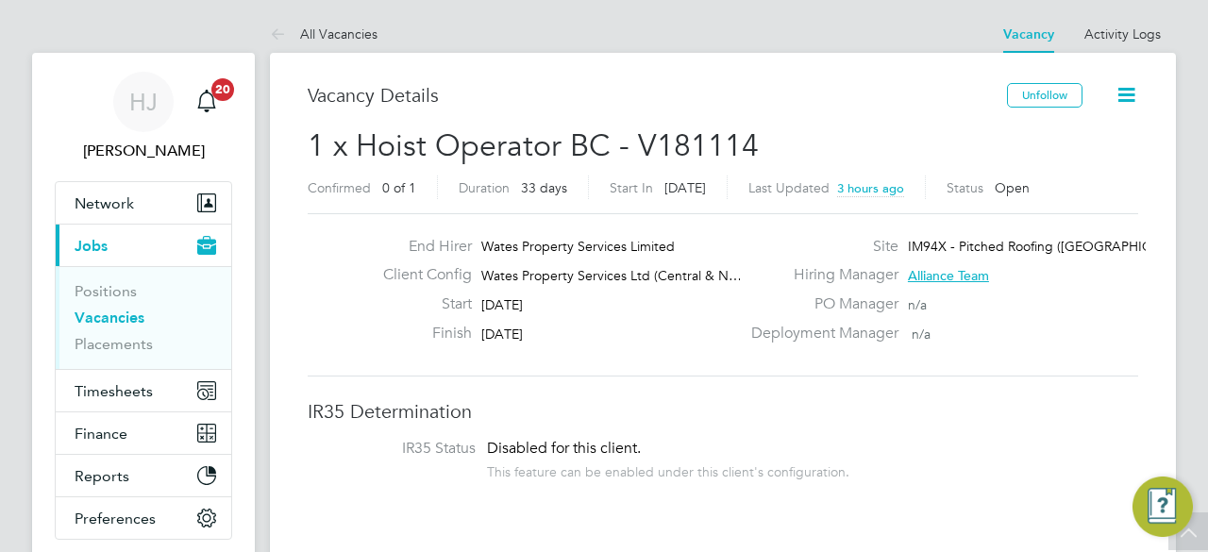 Image resolution: width=1208 pixels, height=552 pixels. Describe the element at coordinates (564, 448) in the screenshot. I see `span: Disabled for this client.` at that location.